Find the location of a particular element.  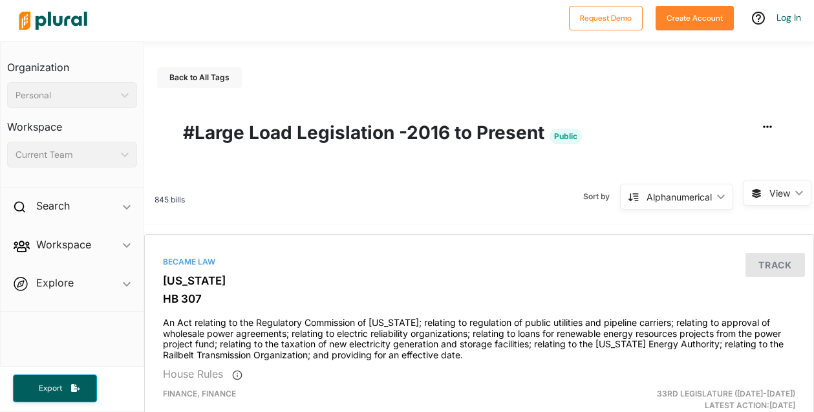

a: Create Account is located at coordinates (694, 17).